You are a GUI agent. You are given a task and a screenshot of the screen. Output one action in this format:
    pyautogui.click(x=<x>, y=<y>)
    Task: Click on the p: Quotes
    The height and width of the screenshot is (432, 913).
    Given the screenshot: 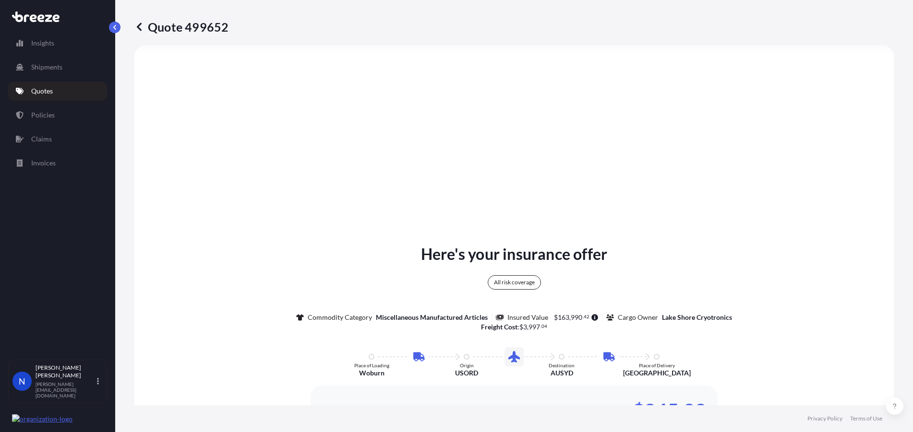 What is the action you would take?
    pyautogui.click(x=42, y=91)
    